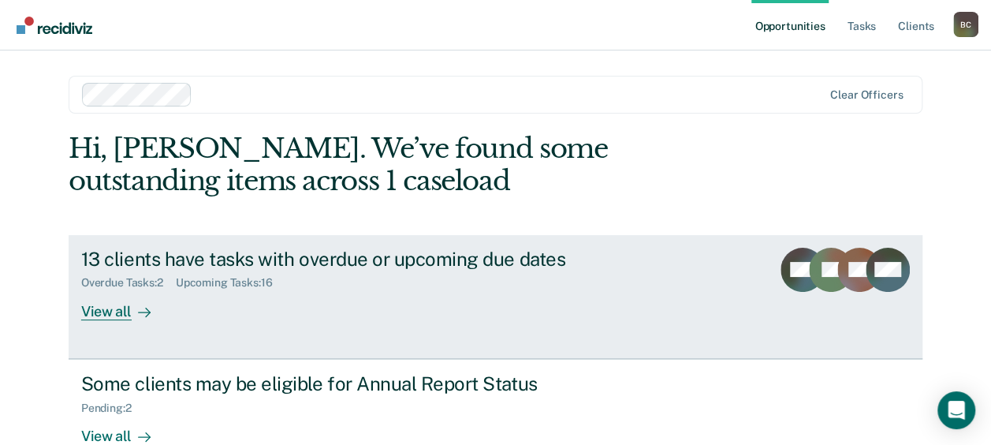  I want to click on div: Pending : 2, so click(113, 408).